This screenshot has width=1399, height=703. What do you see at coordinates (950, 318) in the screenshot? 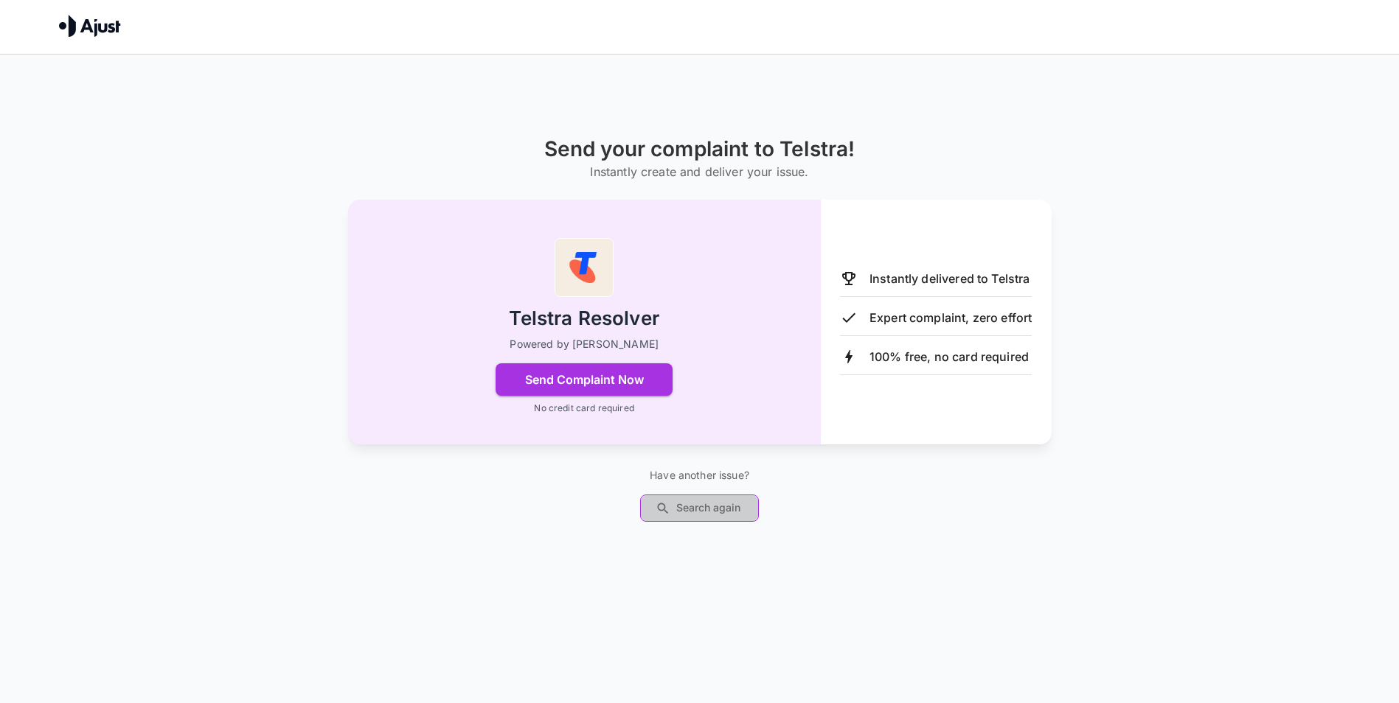
I see `p: Expert complaint, zero effort` at bounding box center [950, 318].